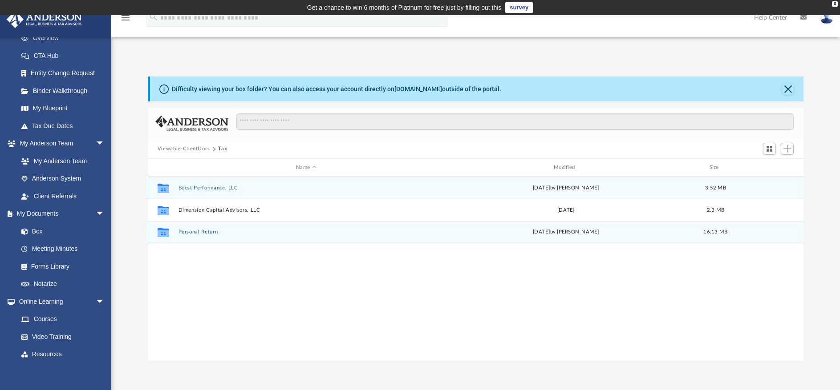 The height and width of the screenshot is (390, 840). Describe the element at coordinates (715, 188) in the screenshot. I see `span: 3.52 MB` at that location.